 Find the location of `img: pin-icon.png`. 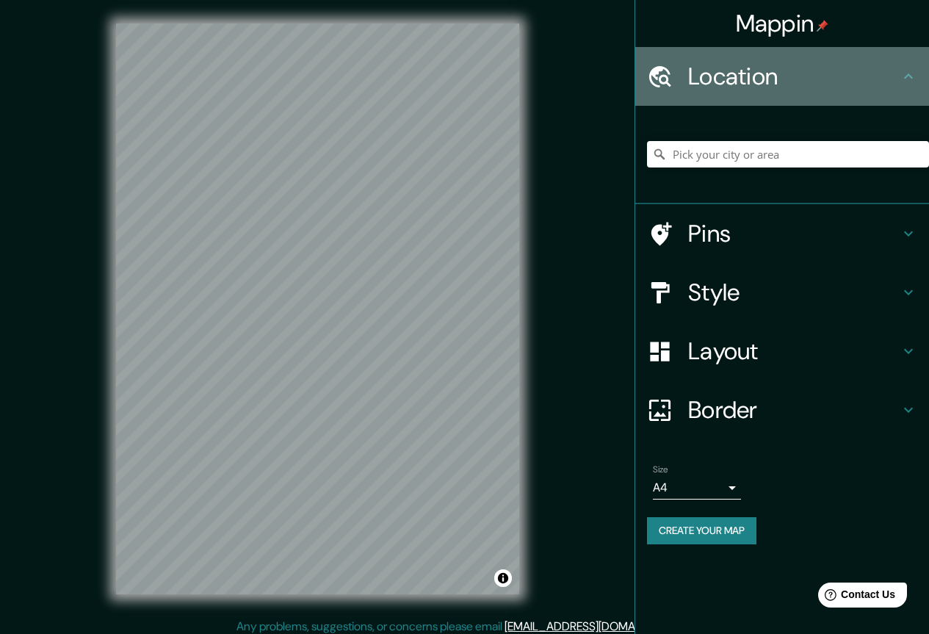

img: pin-icon.png is located at coordinates (823, 26).